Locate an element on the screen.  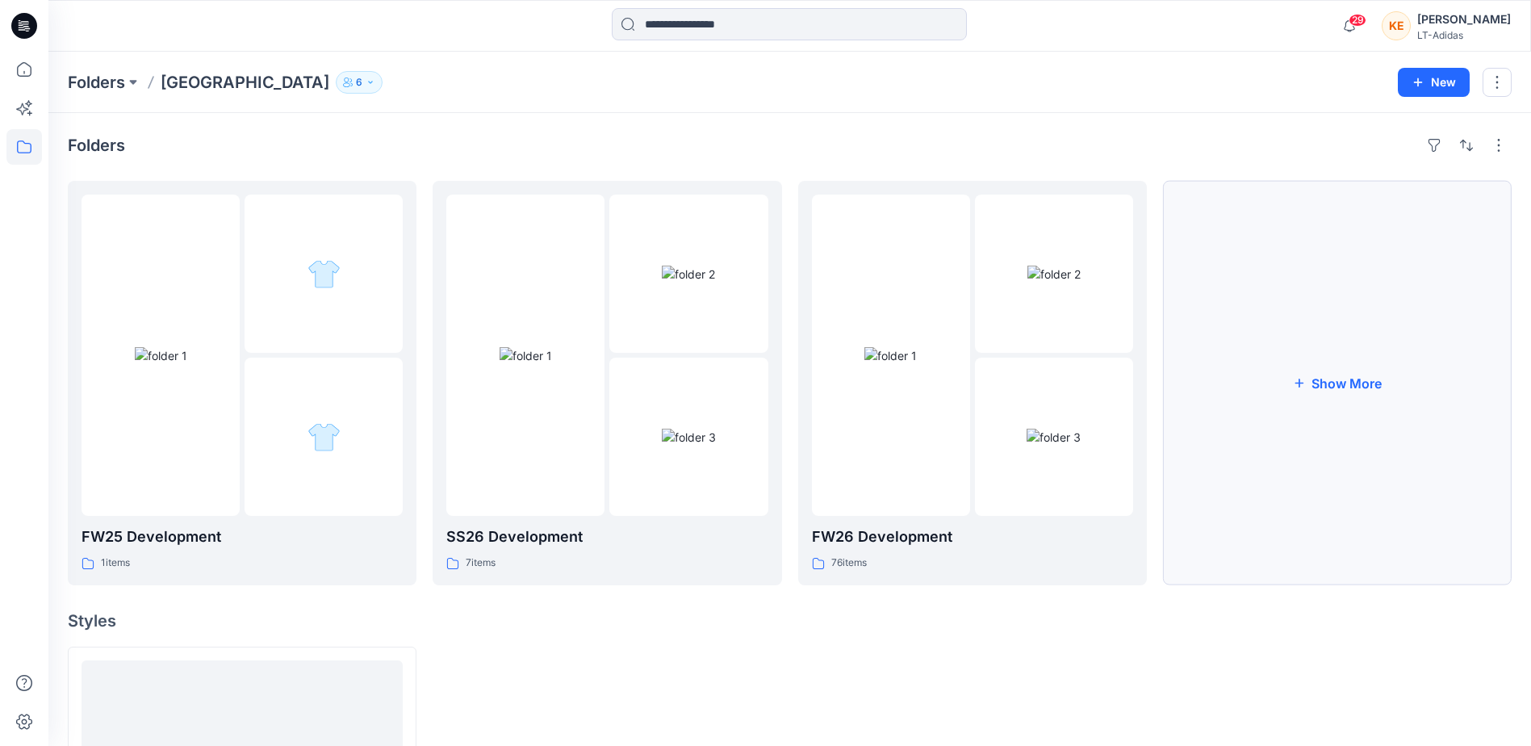
button: New is located at coordinates (1433, 82).